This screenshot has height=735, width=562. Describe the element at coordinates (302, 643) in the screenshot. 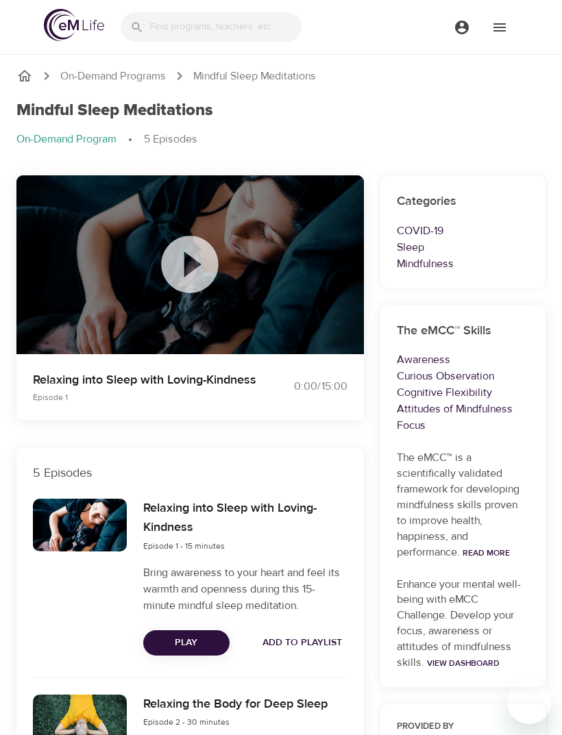

I see `button: Add to Playlist` at that location.